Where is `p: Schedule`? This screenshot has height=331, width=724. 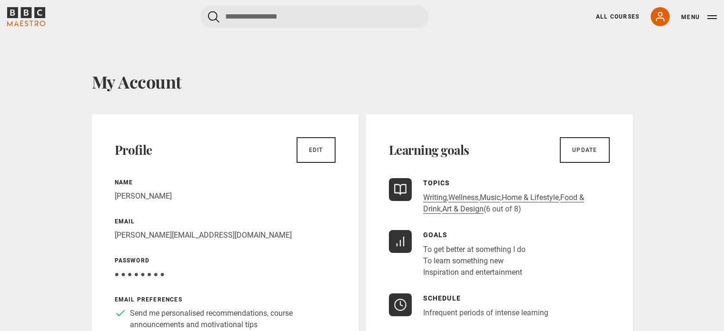 p: Schedule is located at coordinates (486, 298).